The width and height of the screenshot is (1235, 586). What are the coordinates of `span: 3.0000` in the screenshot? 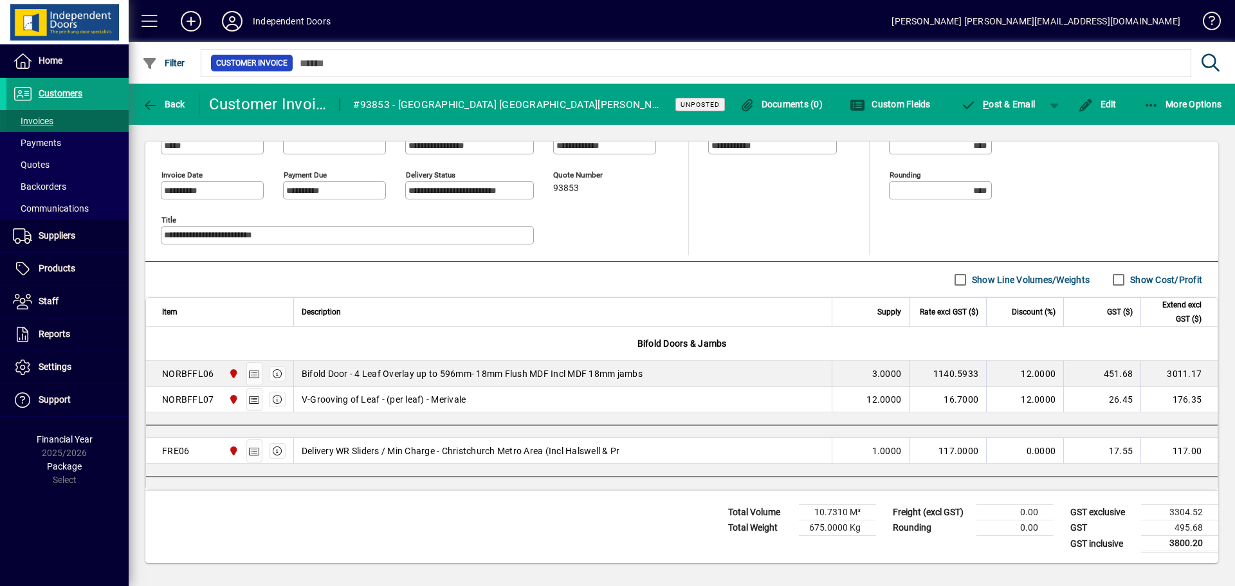 It's located at (887, 374).